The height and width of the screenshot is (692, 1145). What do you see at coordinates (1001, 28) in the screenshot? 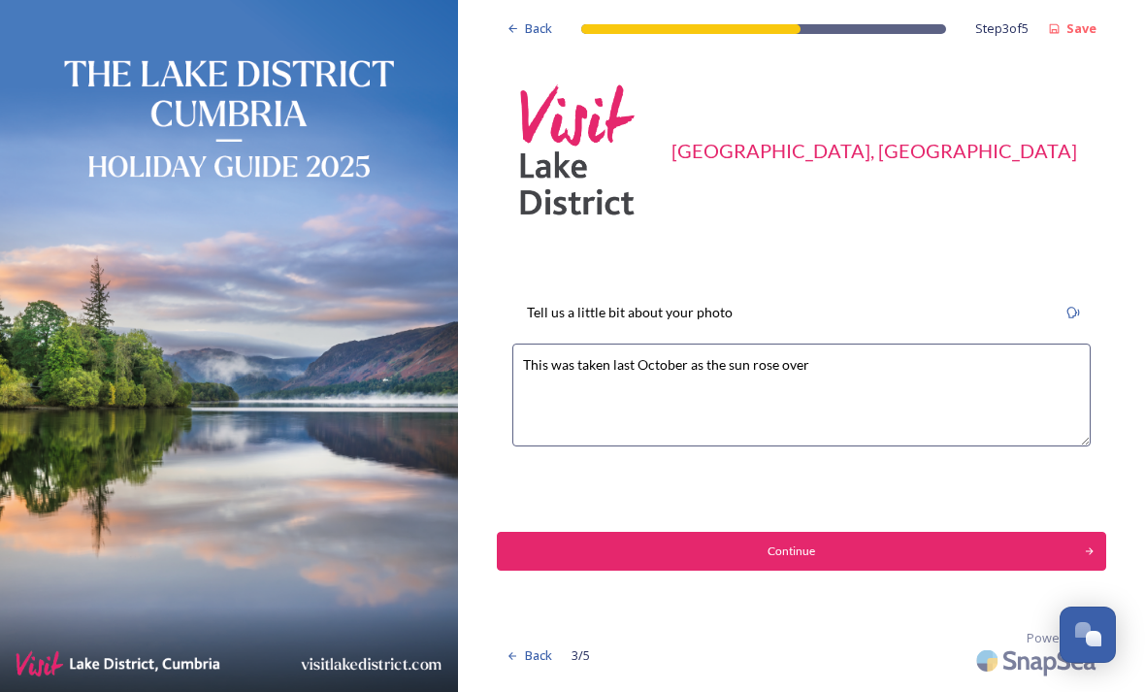
I see `span: Step 3 of 5` at bounding box center [1001, 28].